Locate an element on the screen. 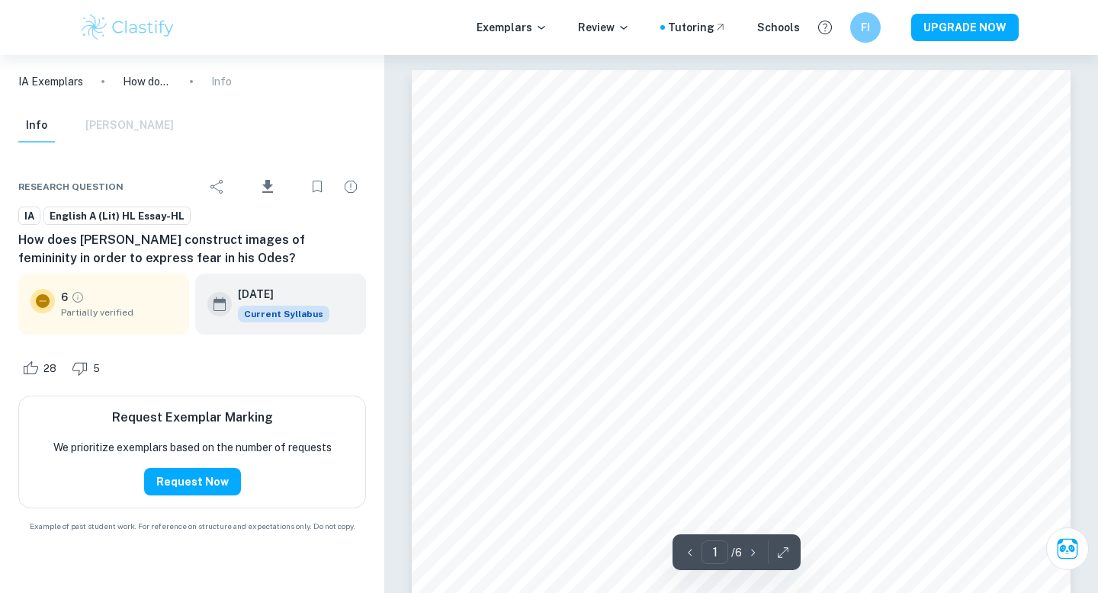 The width and height of the screenshot is (1098, 593). a: IA is located at coordinates (29, 216).